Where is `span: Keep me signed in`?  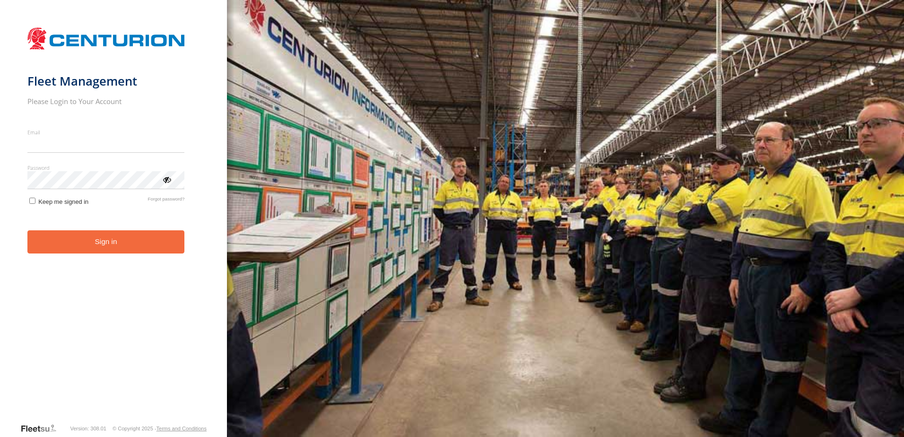 span: Keep me signed in is located at coordinates (63, 201).